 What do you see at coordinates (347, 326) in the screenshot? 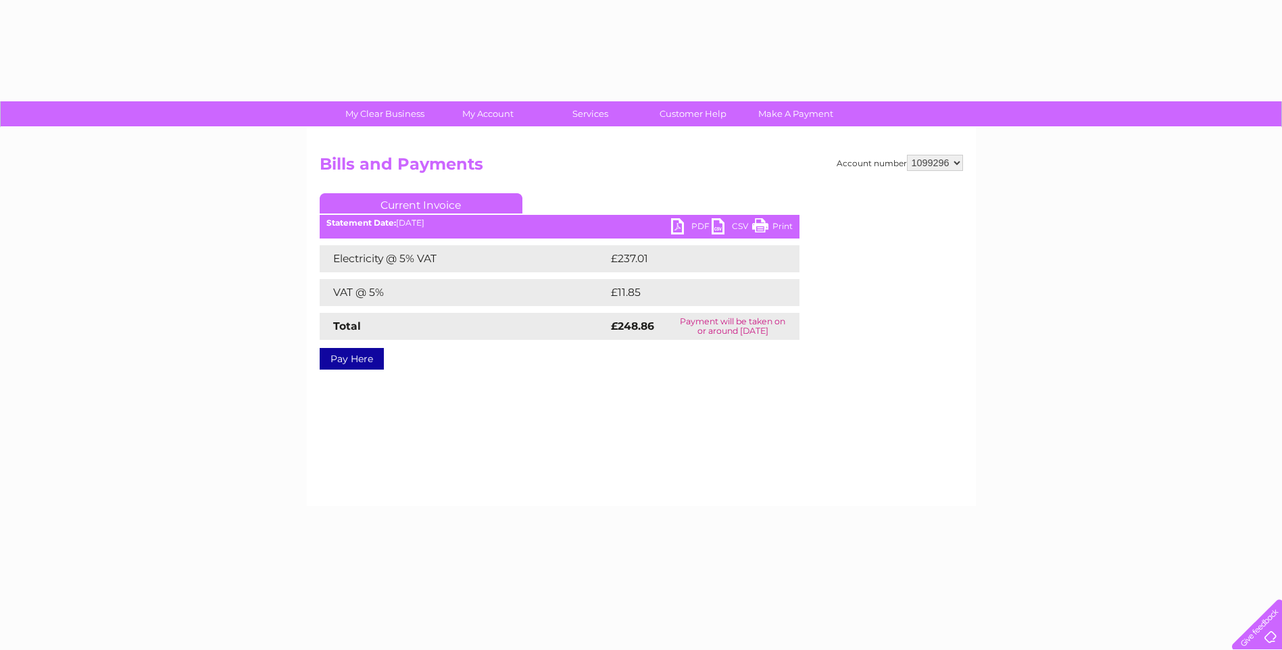
I see `strong: Total` at bounding box center [347, 326].